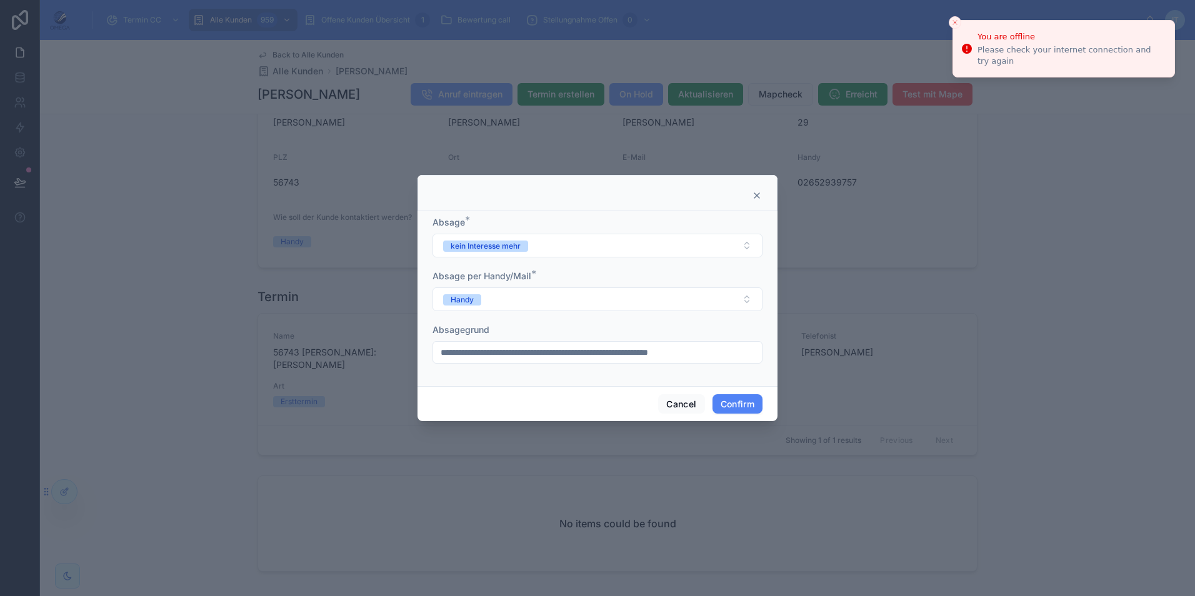 This screenshot has height=596, width=1195. I want to click on div: Handy, so click(462, 300).